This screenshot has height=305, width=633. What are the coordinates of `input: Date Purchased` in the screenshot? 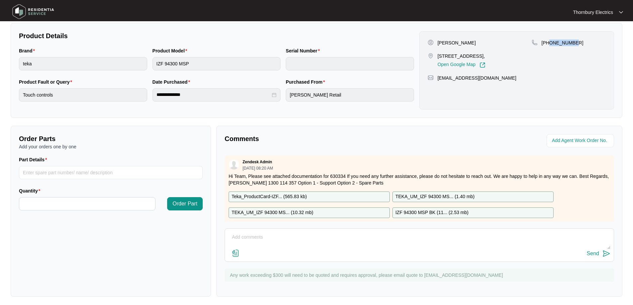 It's located at (214, 95).